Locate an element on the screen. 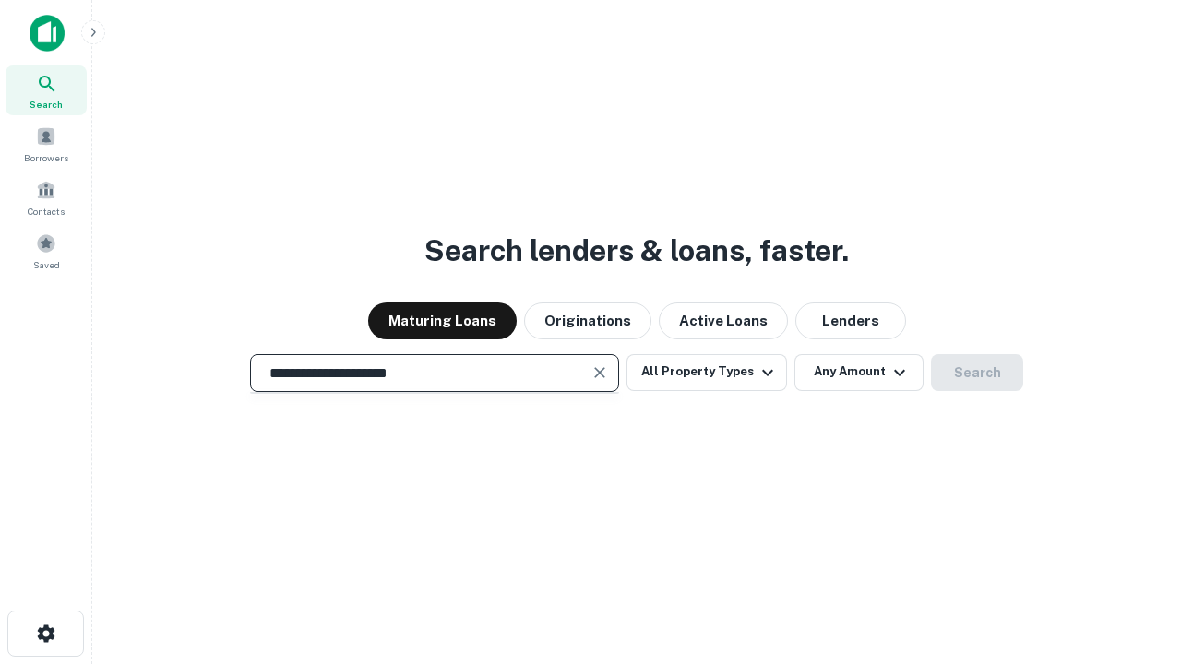  img: capitalize-icon.png is located at coordinates (47, 33).